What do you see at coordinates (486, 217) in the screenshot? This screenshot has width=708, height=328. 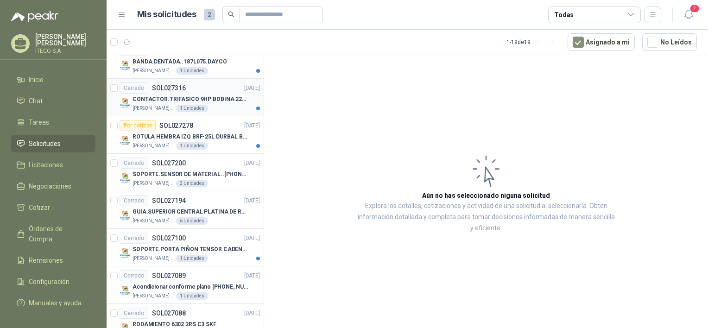 I see `p: Explora los detalles, cotizaciones y actividad de una solicitud al seleccionarla. Obtén informaci...` at bounding box center [486, 217].